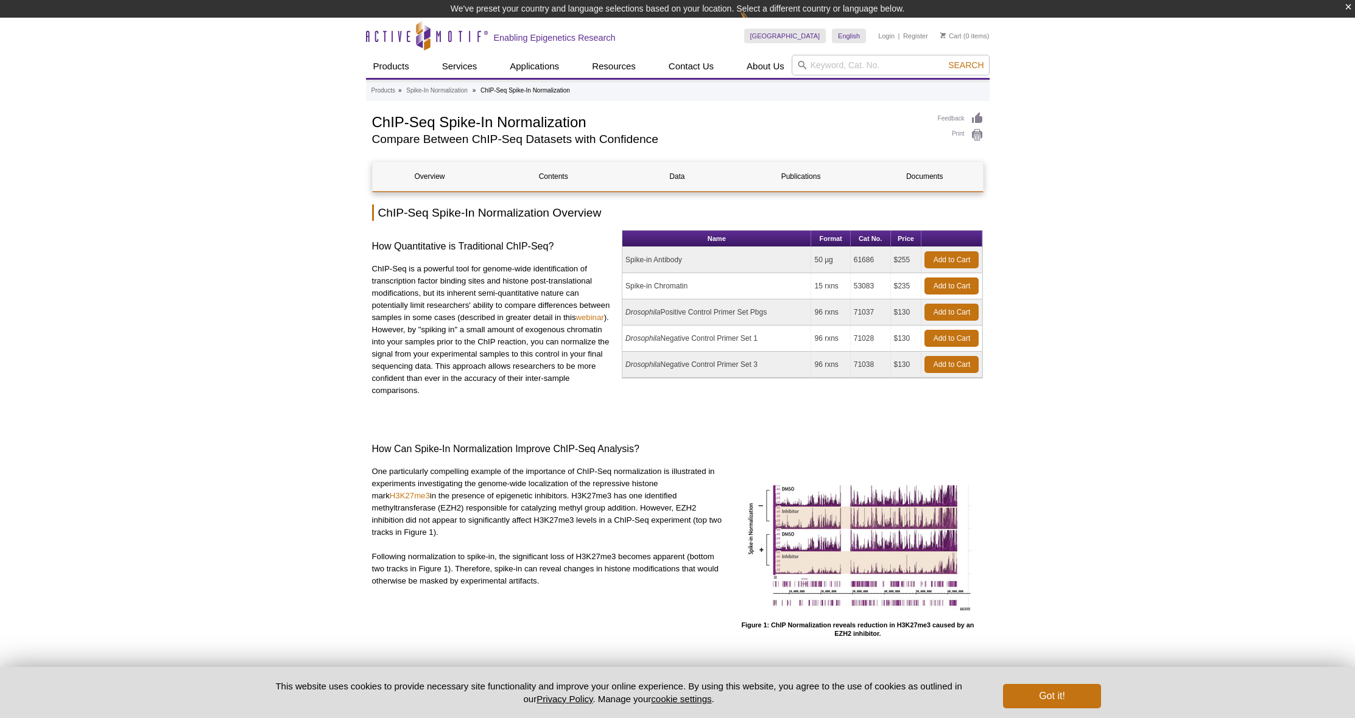 This screenshot has height=718, width=1355. I want to click on a: Contents, so click(553, 177).